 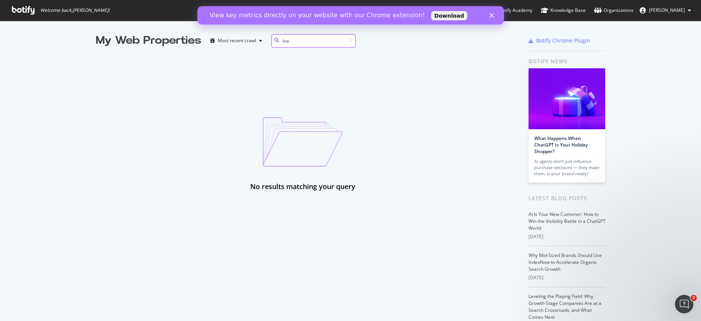 I want to click on div: Organizations, so click(x=614, y=10).